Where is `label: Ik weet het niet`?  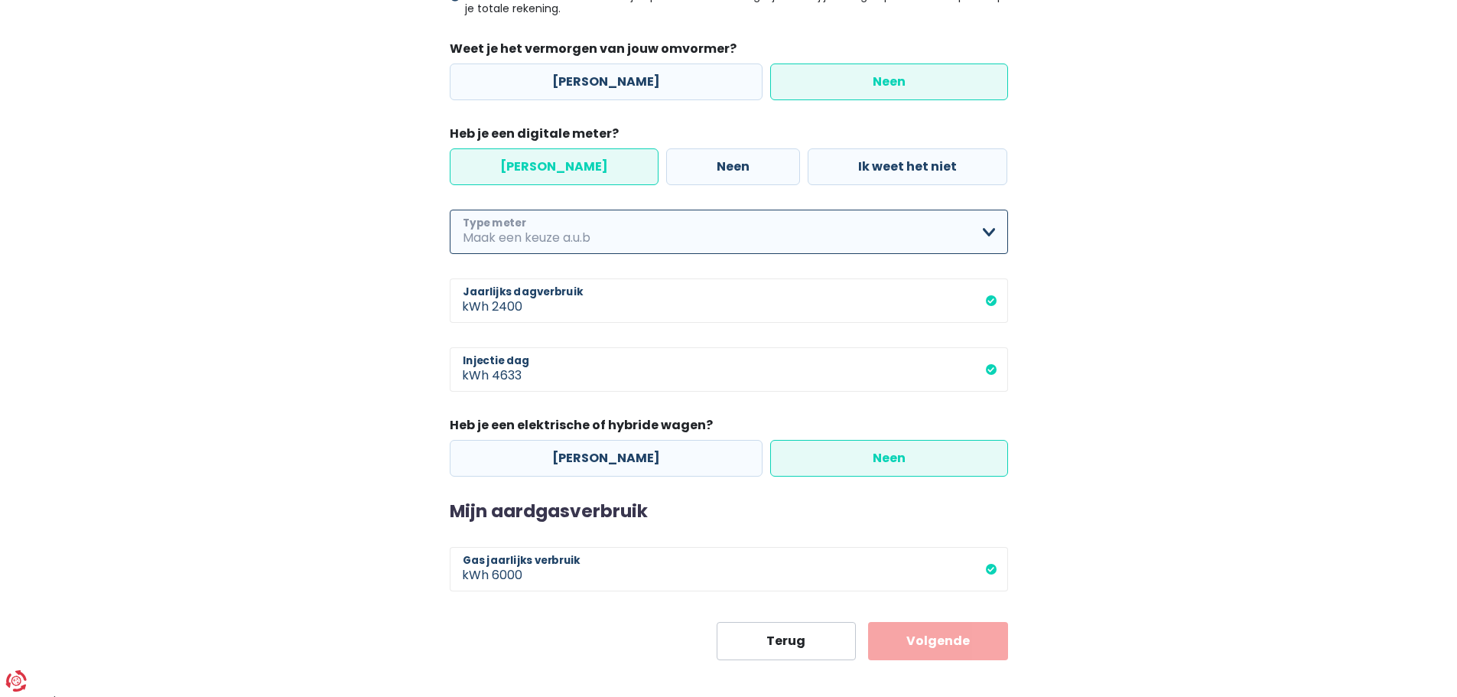
label: Ik weet het niet is located at coordinates (907, 167).